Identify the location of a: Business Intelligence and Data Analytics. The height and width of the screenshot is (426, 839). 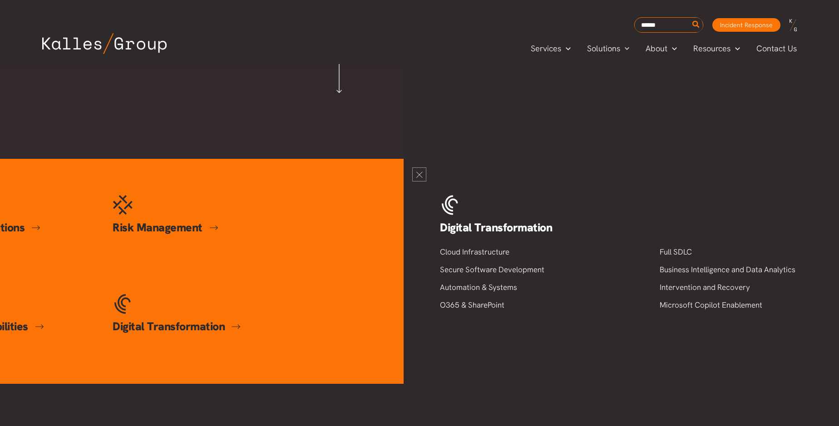
(727, 270).